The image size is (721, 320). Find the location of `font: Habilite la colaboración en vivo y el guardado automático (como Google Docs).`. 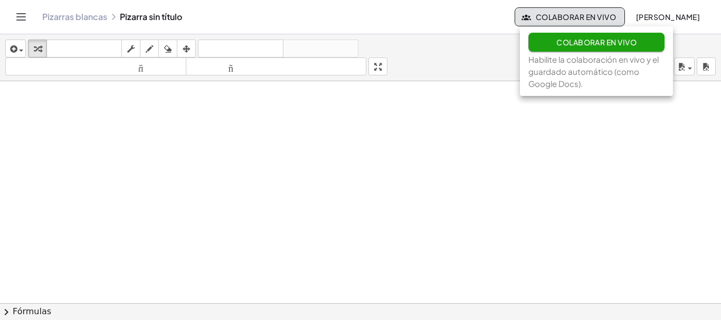

font: Habilite la colaboración en vivo y el guardado automático (como Google Docs). is located at coordinates (593, 71).